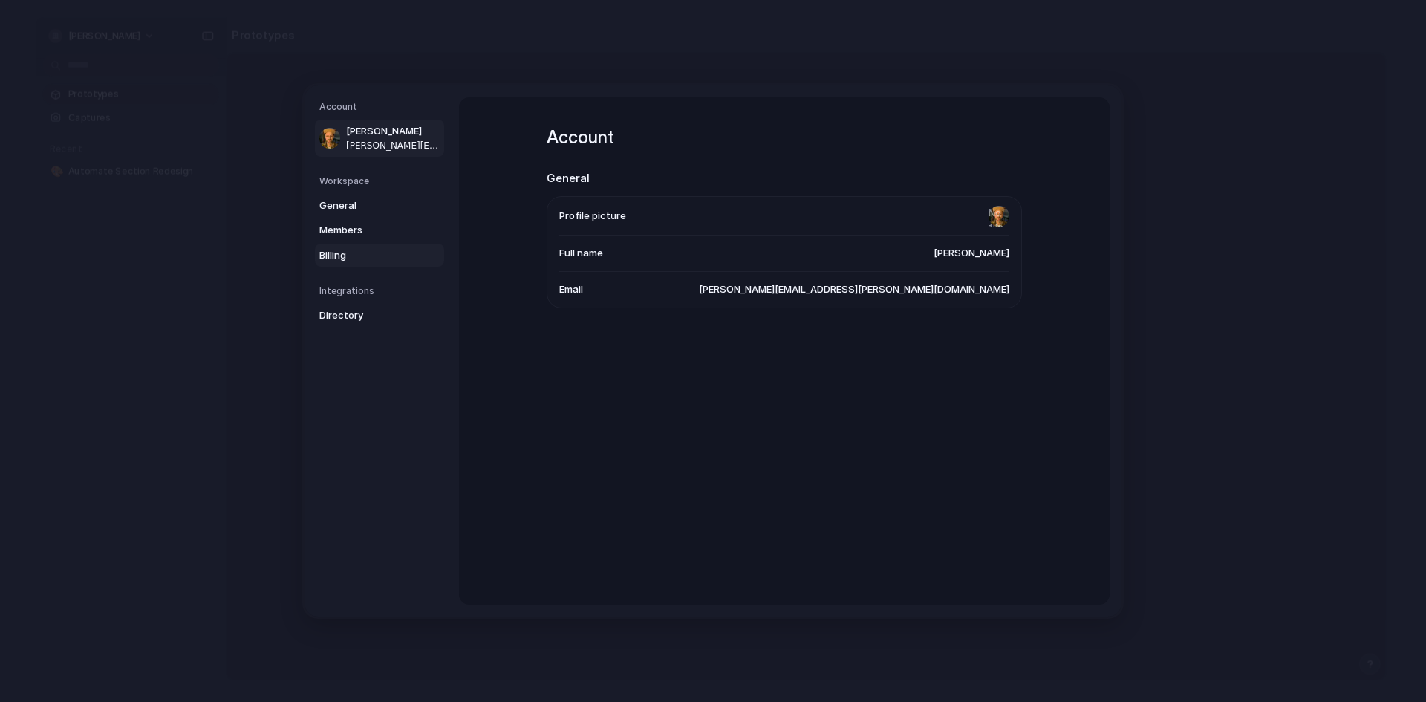  I want to click on h5: Account, so click(382, 107).